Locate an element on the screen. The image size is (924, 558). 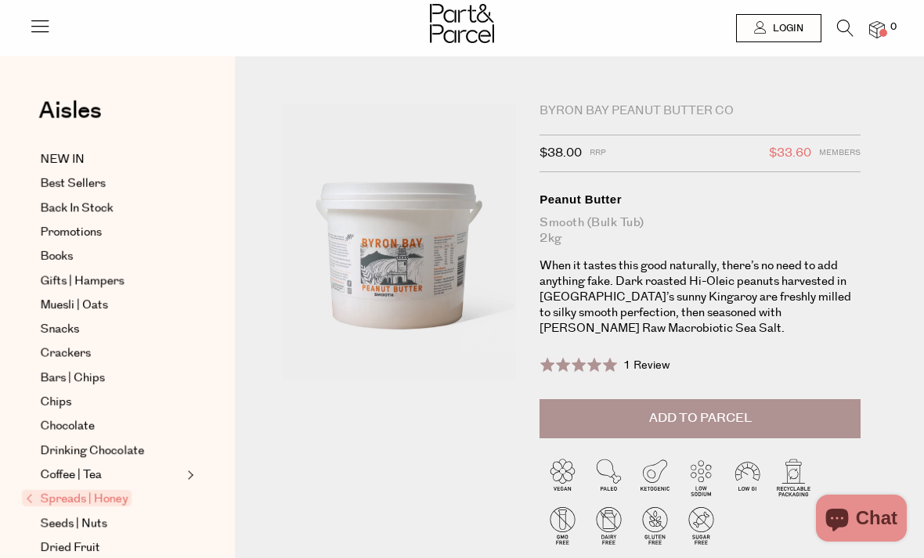
a: Spreads | Honey is located at coordinates (104, 500).